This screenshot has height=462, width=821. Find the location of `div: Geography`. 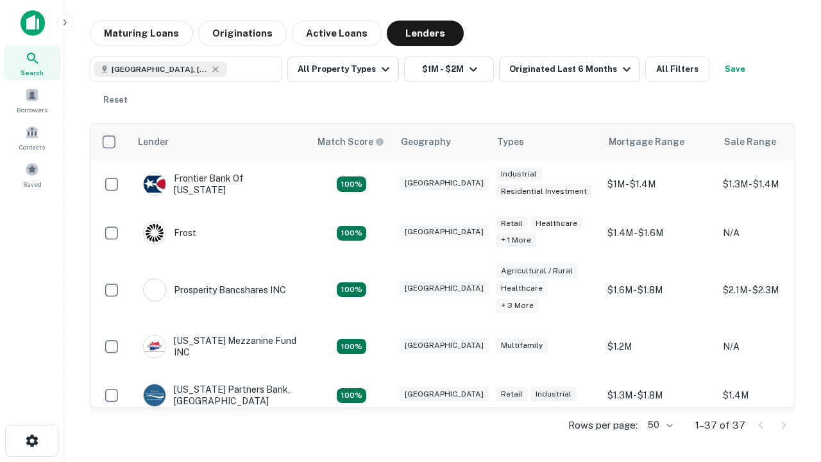

div: Geography is located at coordinates (426, 142).